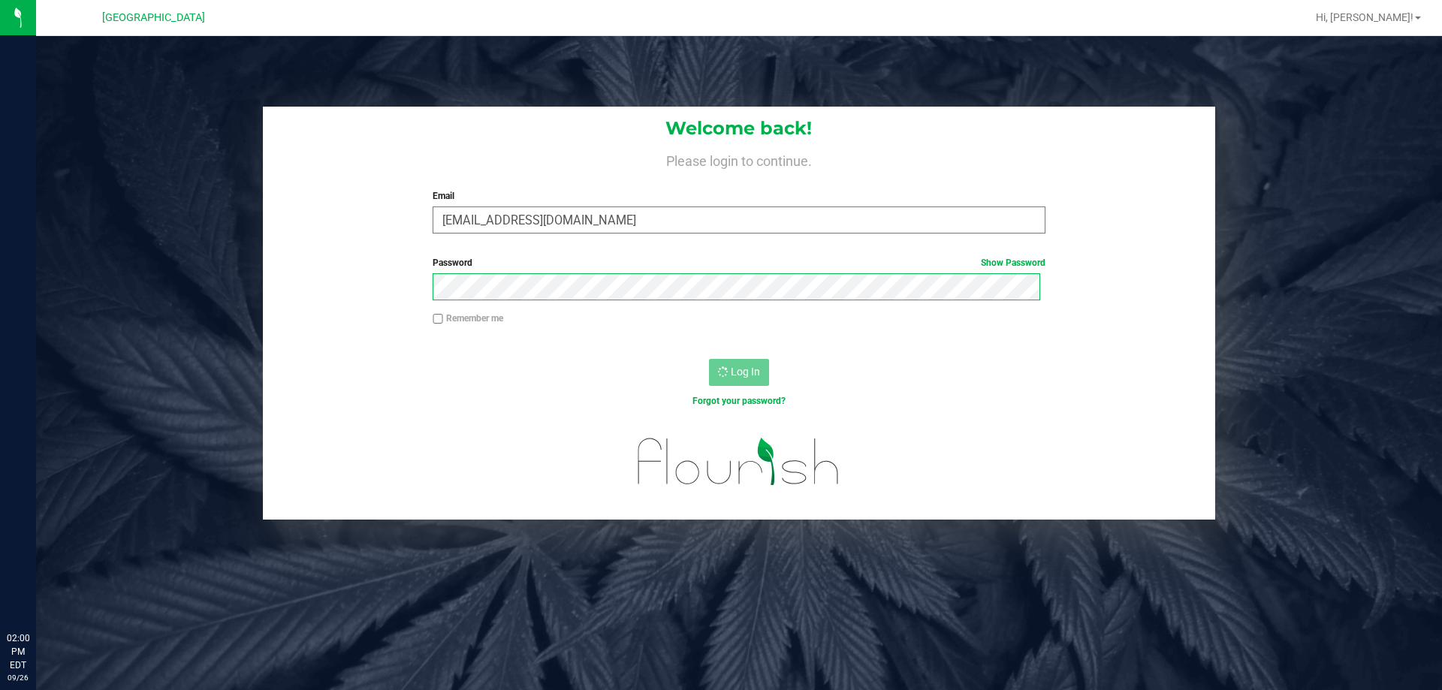 The image size is (1442, 690). What do you see at coordinates (1013, 263) in the screenshot?
I see `a: Show Password` at bounding box center [1013, 263].